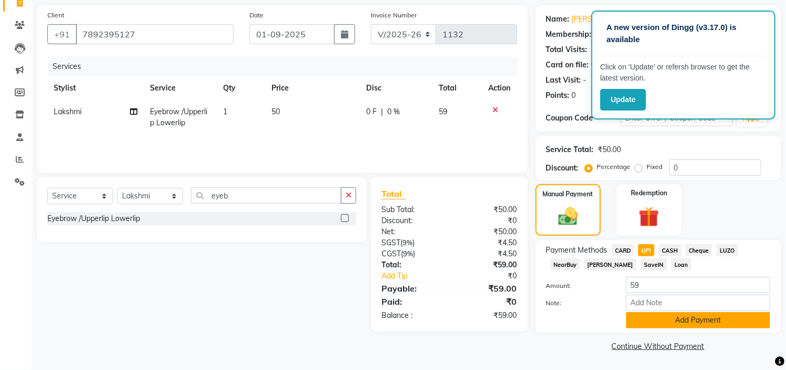 The image size is (786, 370). I want to click on span: Total, so click(393, 193).